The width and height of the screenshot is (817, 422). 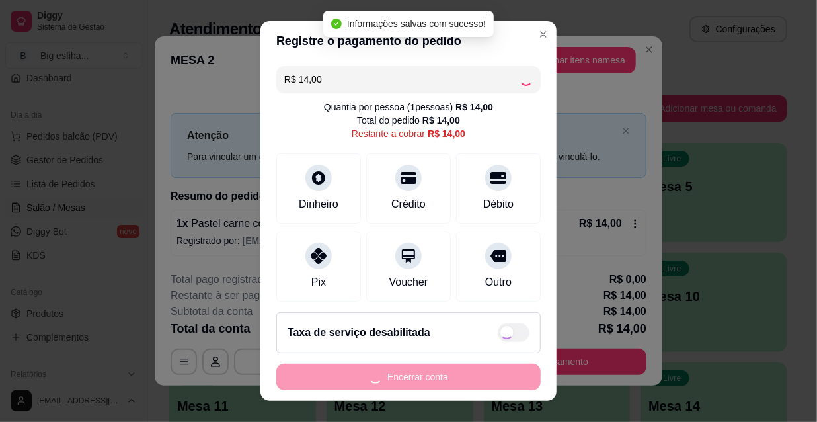 What do you see at coordinates (409, 107) in the screenshot?
I see `div: Quantia por pessoa ( 1 pessoas)` at bounding box center [409, 107].